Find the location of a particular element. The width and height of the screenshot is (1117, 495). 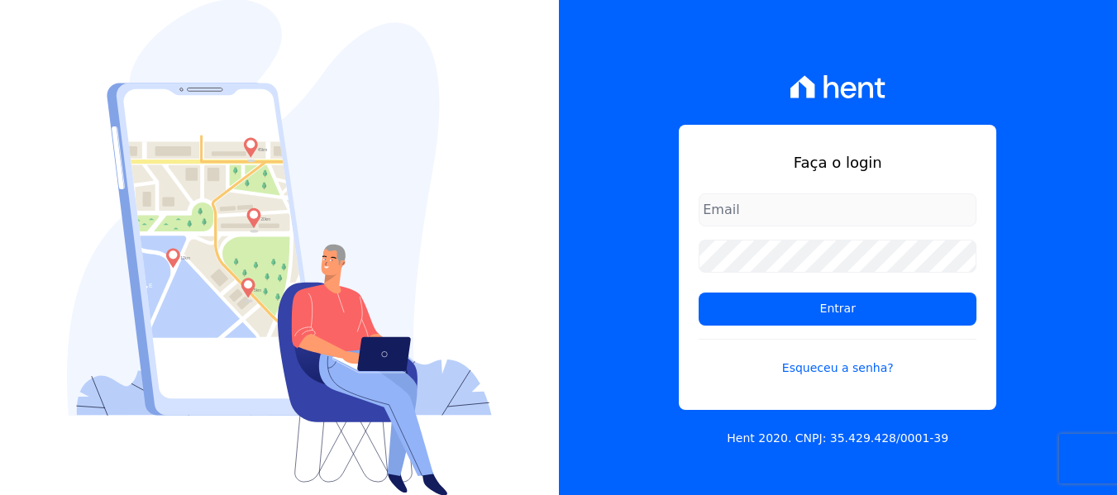

p: Hent 2020. CNPJ: 35.429.428/0001-39 is located at coordinates (837, 438).